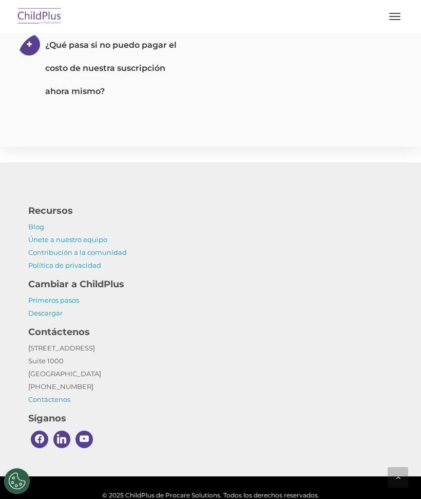 This screenshot has width=421, height=499. I want to click on font: Únete a nuestro equipo, so click(68, 240).